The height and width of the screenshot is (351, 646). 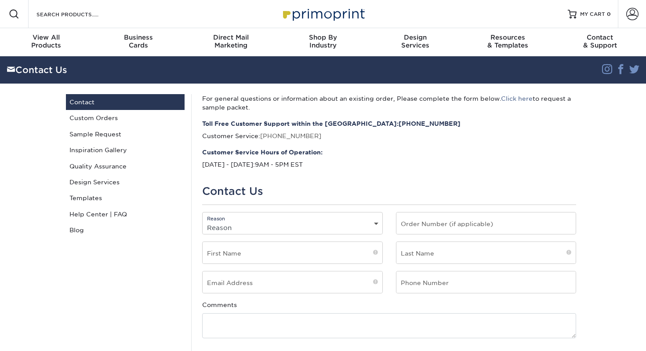 I want to click on a: Direct MailMarketing, so click(x=231, y=42).